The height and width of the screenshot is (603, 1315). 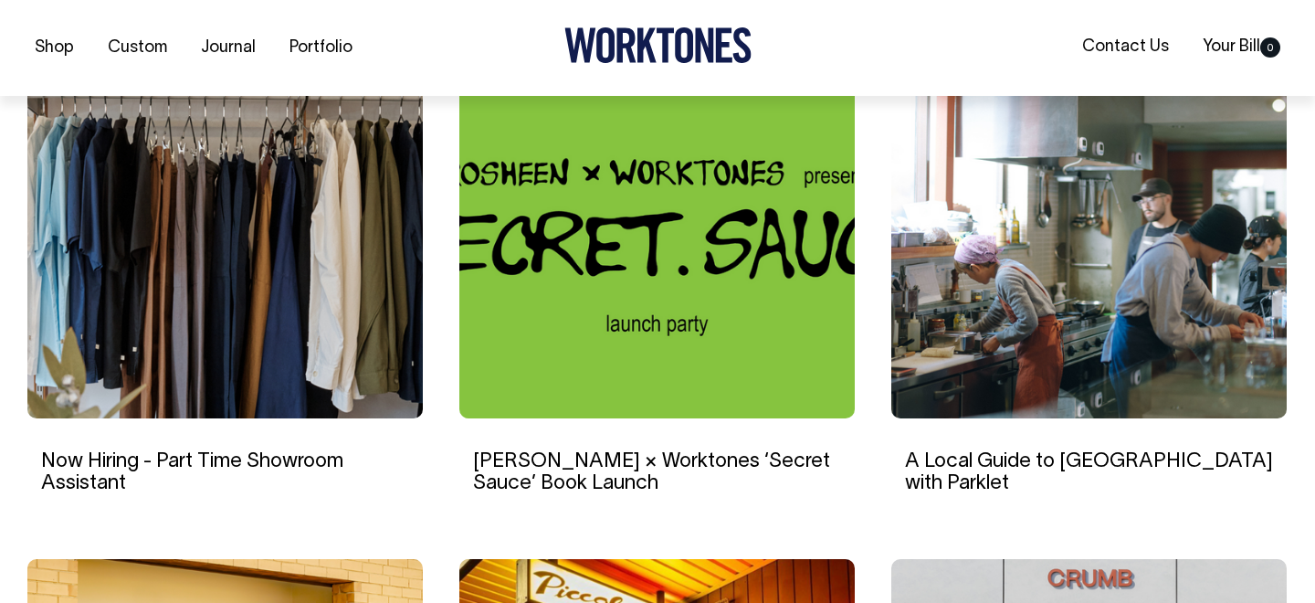 What do you see at coordinates (656, 242) in the screenshot?
I see `a: Rosheen Kaul × Worktones ‘Secret Sauce’ Book Launch` at bounding box center [656, 242].